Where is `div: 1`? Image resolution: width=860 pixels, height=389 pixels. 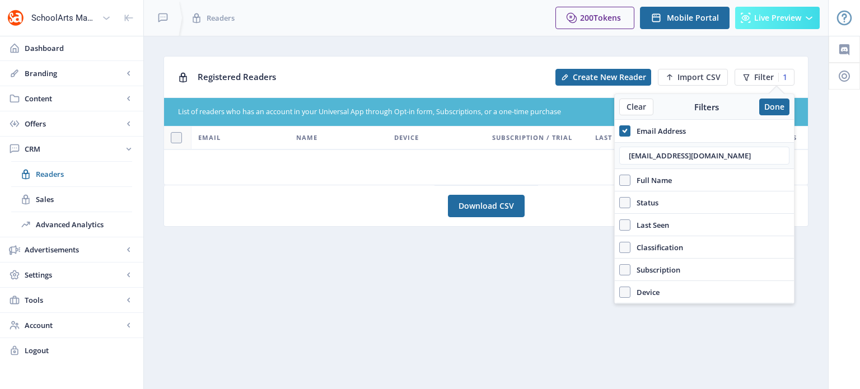
div: 1 is located at coordinates (783, 77).